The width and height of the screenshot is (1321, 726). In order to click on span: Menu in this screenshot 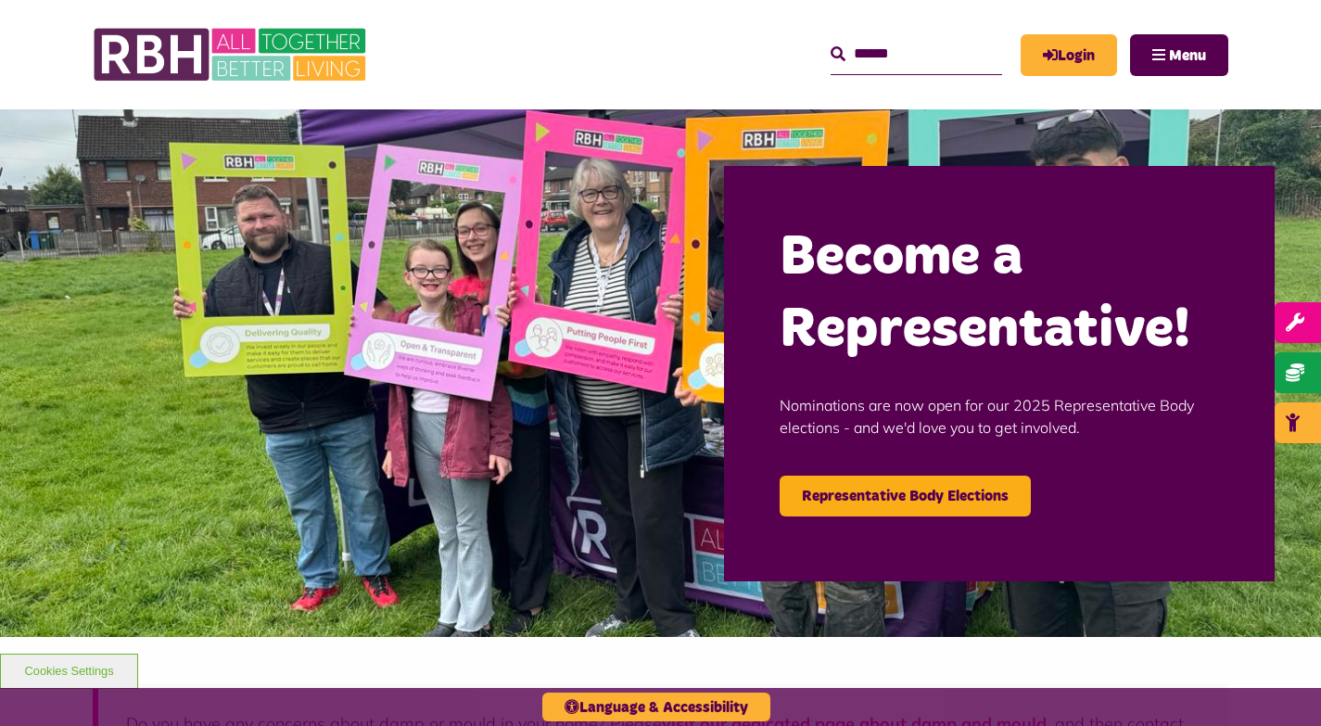, I will do `click(1188, 56)`.